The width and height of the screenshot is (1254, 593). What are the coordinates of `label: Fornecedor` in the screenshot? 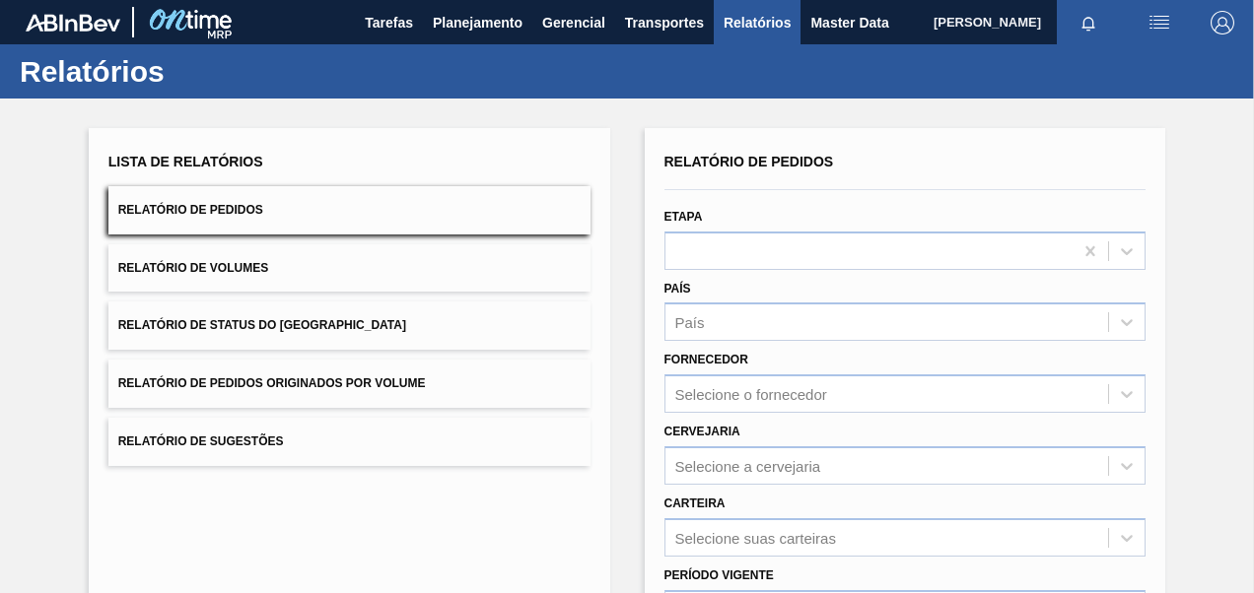 It's located at (706, 360).